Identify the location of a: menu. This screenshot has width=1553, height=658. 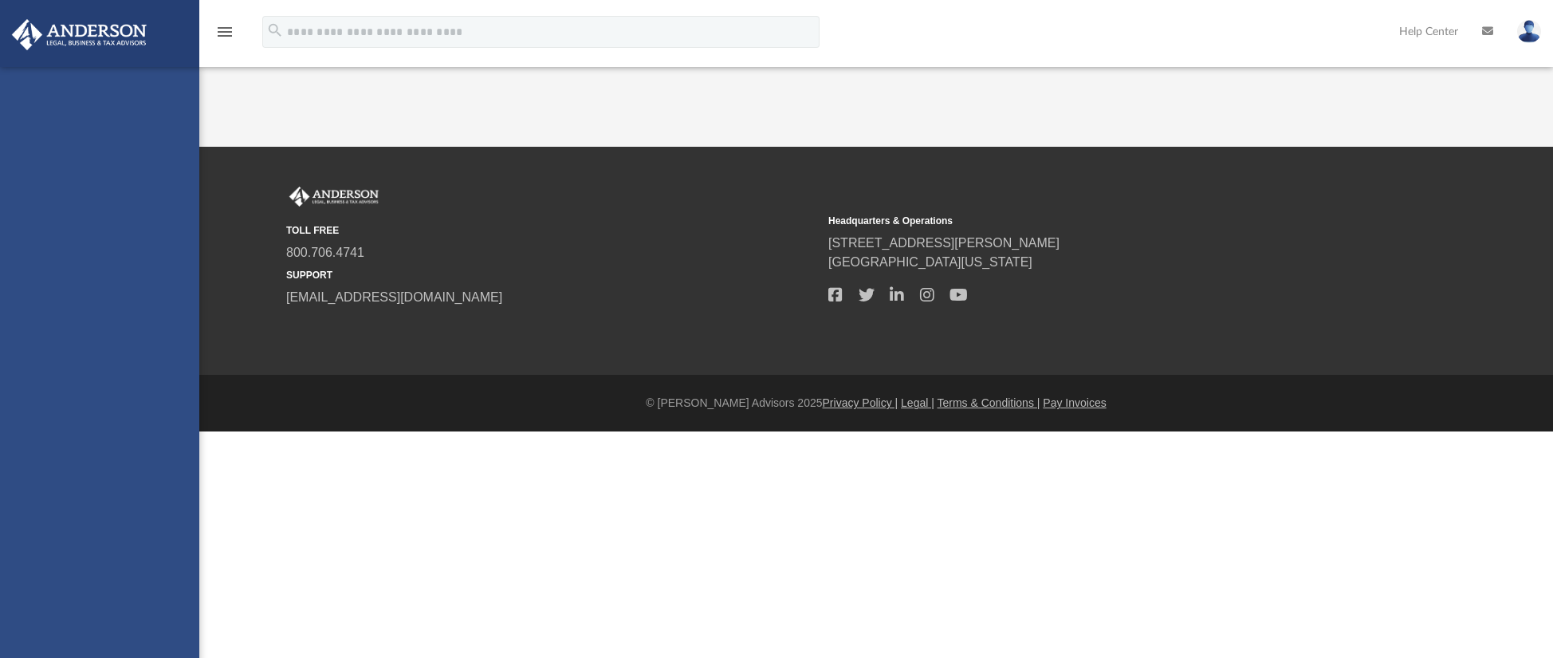
(225, 36).